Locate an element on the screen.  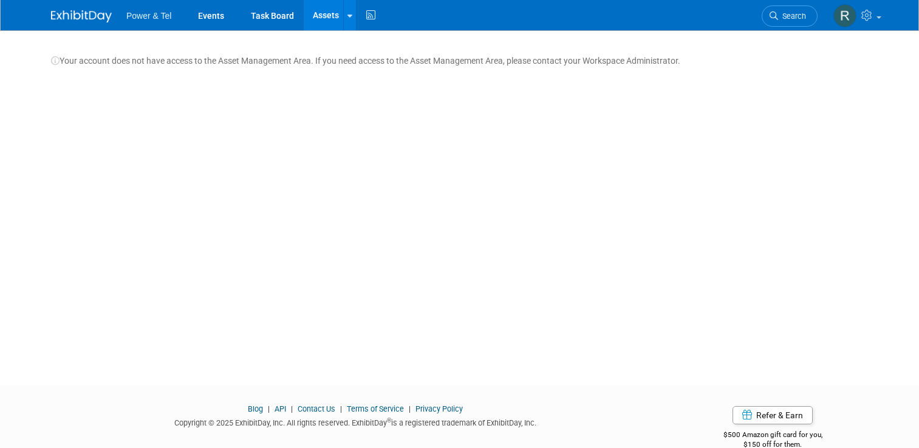
a: Terms of Service is located at coordinates (375, 409).